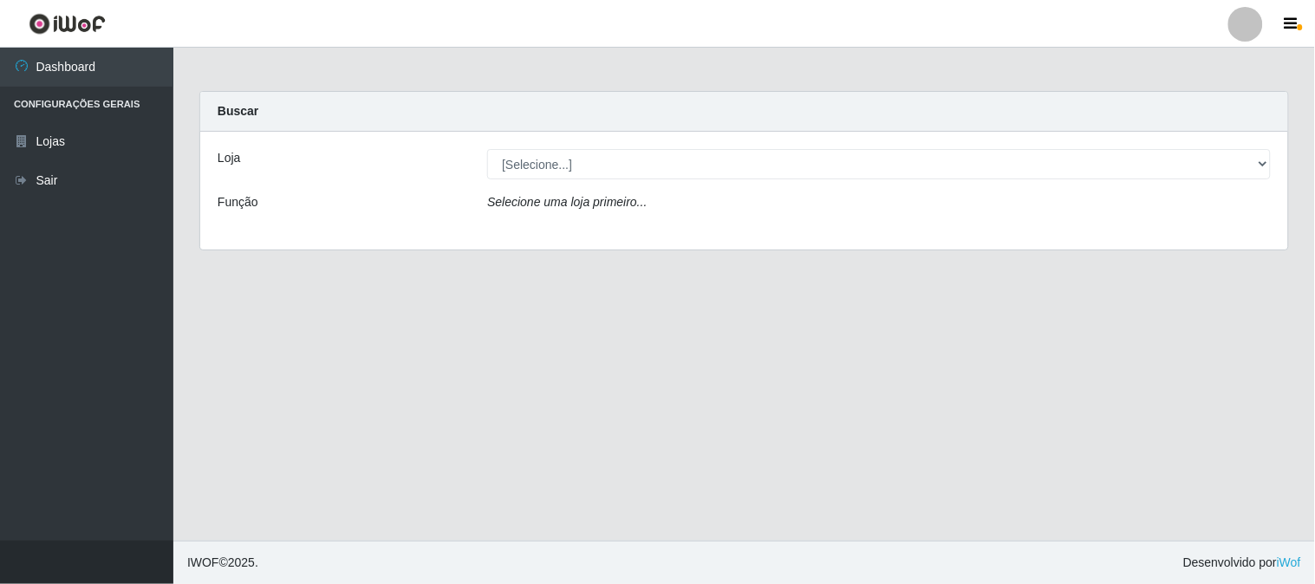 The height and width of the screenshot is (584, 1315). I want to click on label: Função, so click(237, 202).